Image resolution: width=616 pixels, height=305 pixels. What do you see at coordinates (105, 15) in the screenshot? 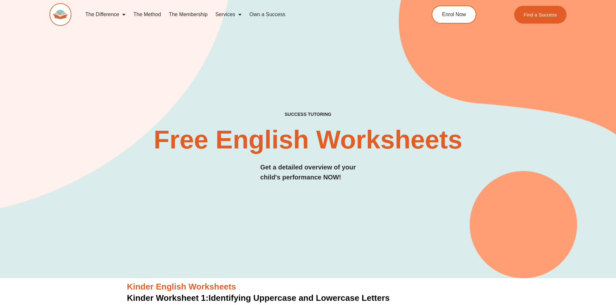
I see `a: The Difference` at bounding box center [105, 15].